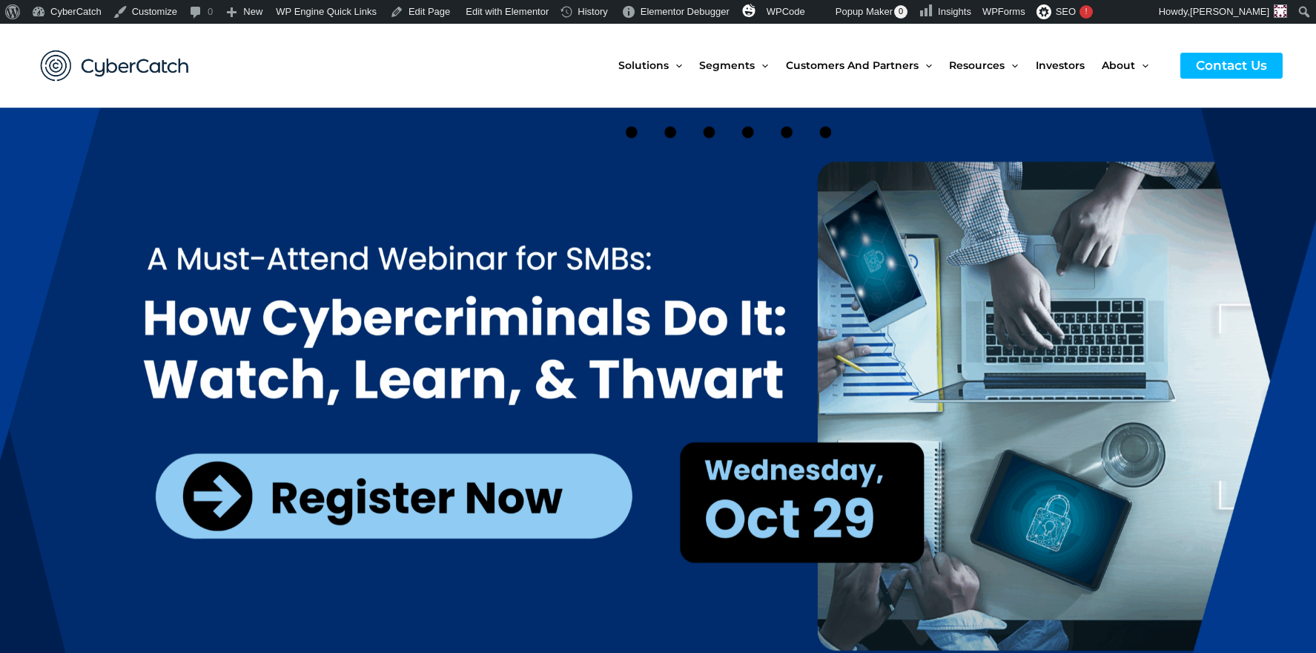 This screenshot has width=1316, height=653. Describe the element at coordinates (892, 65) in the screenshot. I see `nav: Site Navigation: New Main Menu` at that location.